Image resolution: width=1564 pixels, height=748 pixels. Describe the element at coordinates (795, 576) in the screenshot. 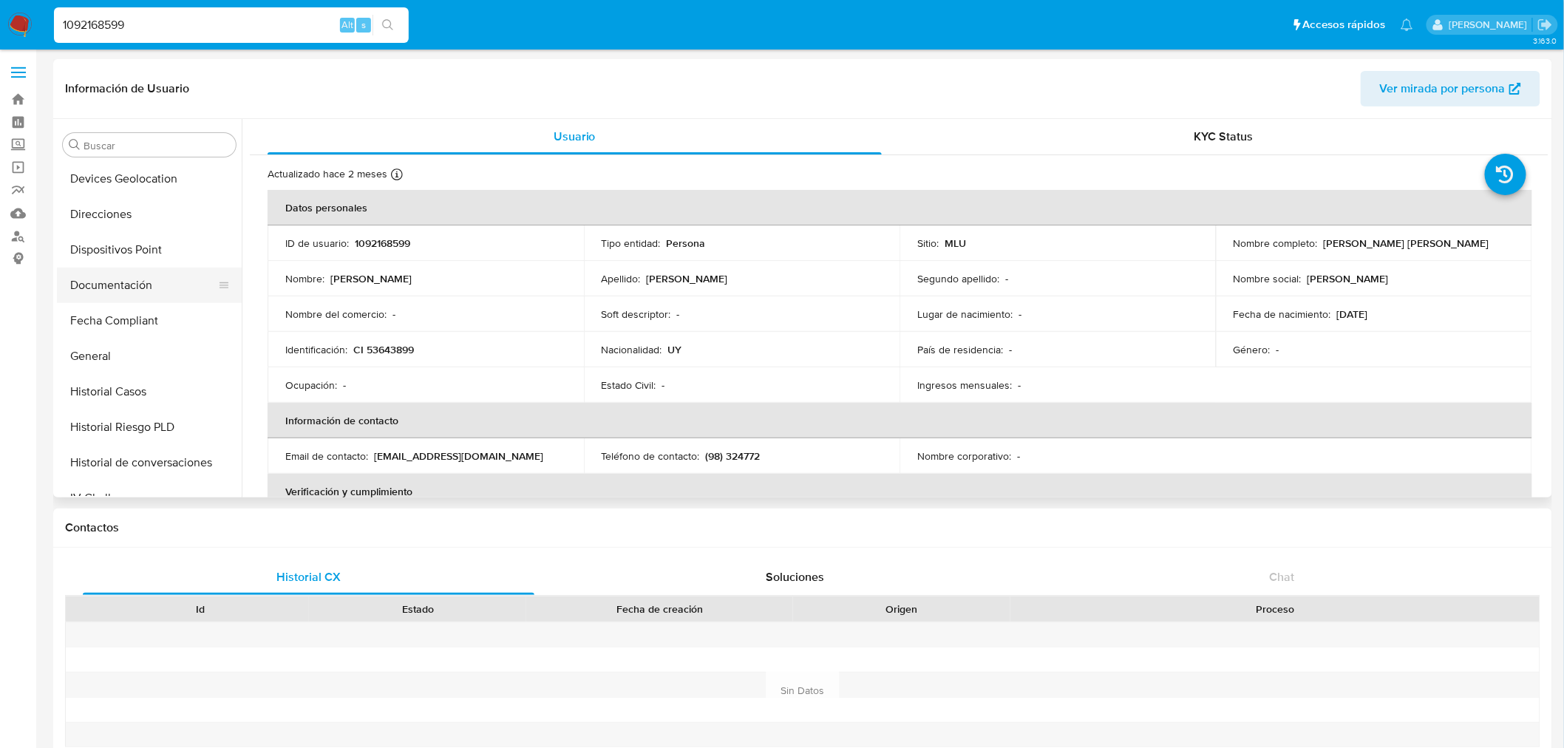

I see `span: Soluciones` at that location.